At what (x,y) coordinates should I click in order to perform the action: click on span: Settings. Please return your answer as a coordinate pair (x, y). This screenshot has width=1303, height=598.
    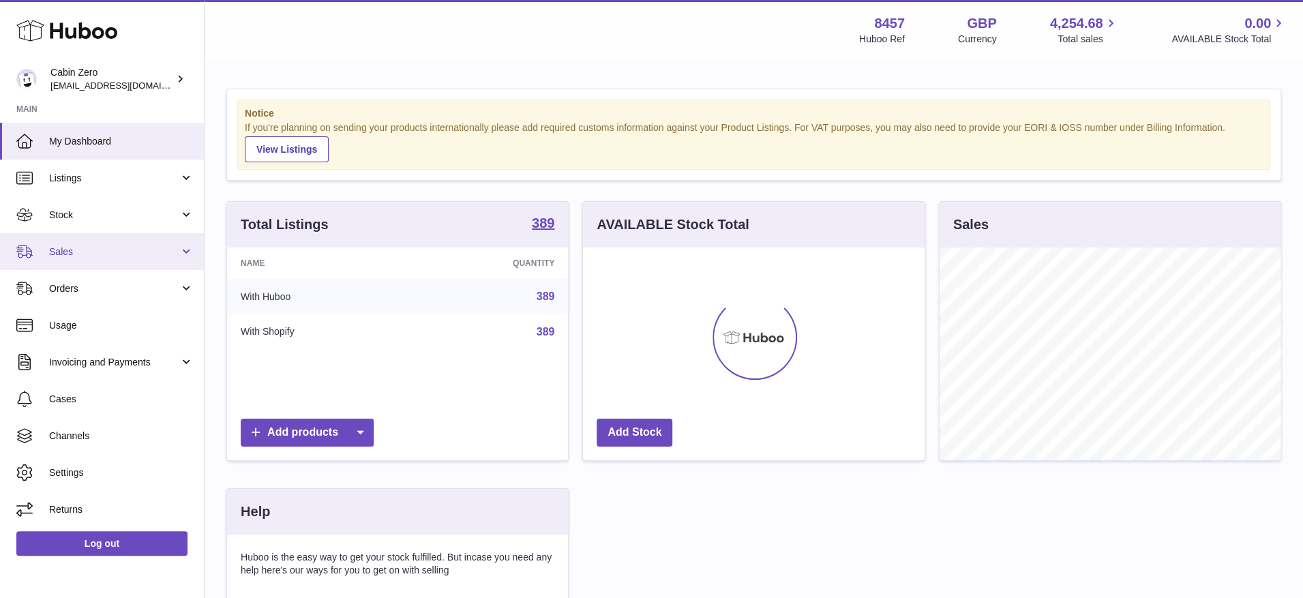
    Looking at the image, I should click on (121, 473).